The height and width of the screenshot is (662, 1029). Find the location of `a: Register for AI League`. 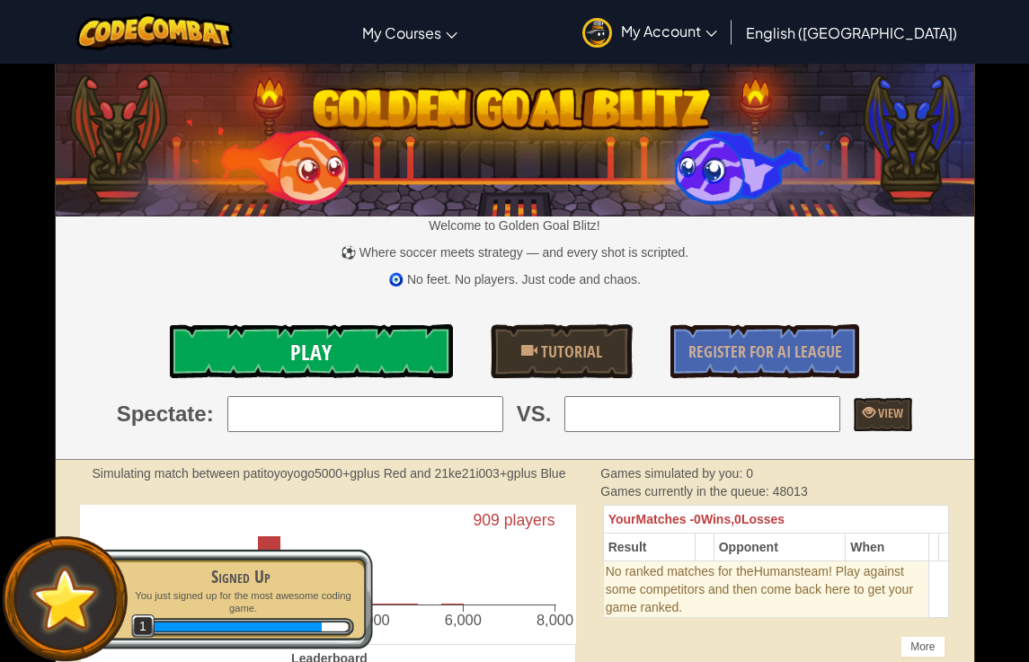

a: Register for AI League is located at coordinates (765, 351).